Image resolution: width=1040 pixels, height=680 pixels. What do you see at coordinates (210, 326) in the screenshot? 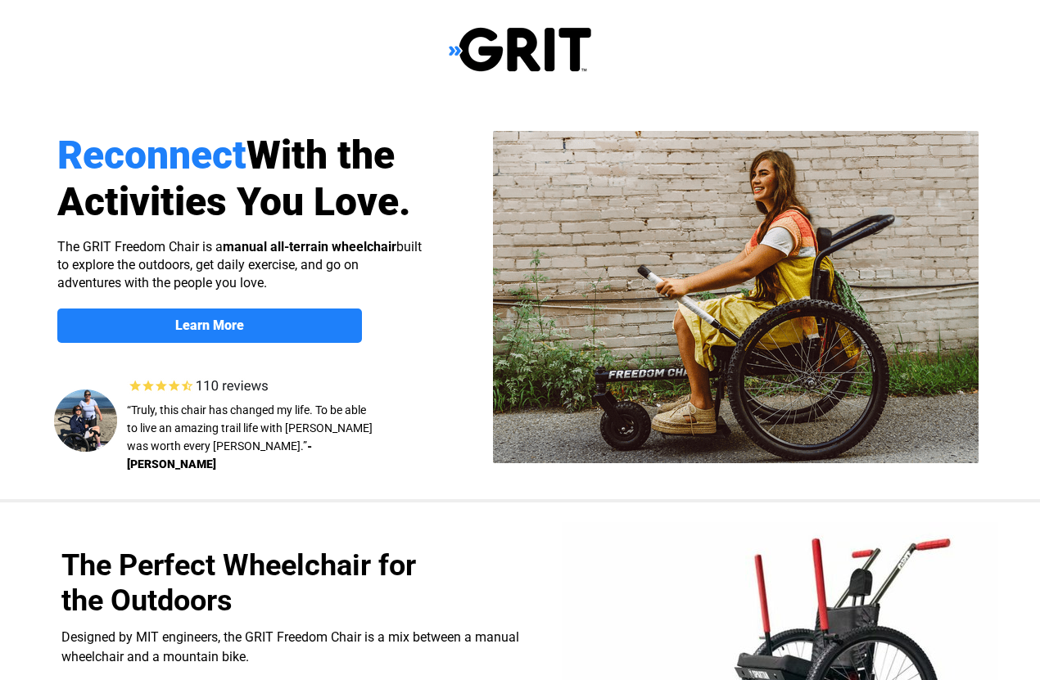
I see `a: Learn More` at bounding box center [210, 326].